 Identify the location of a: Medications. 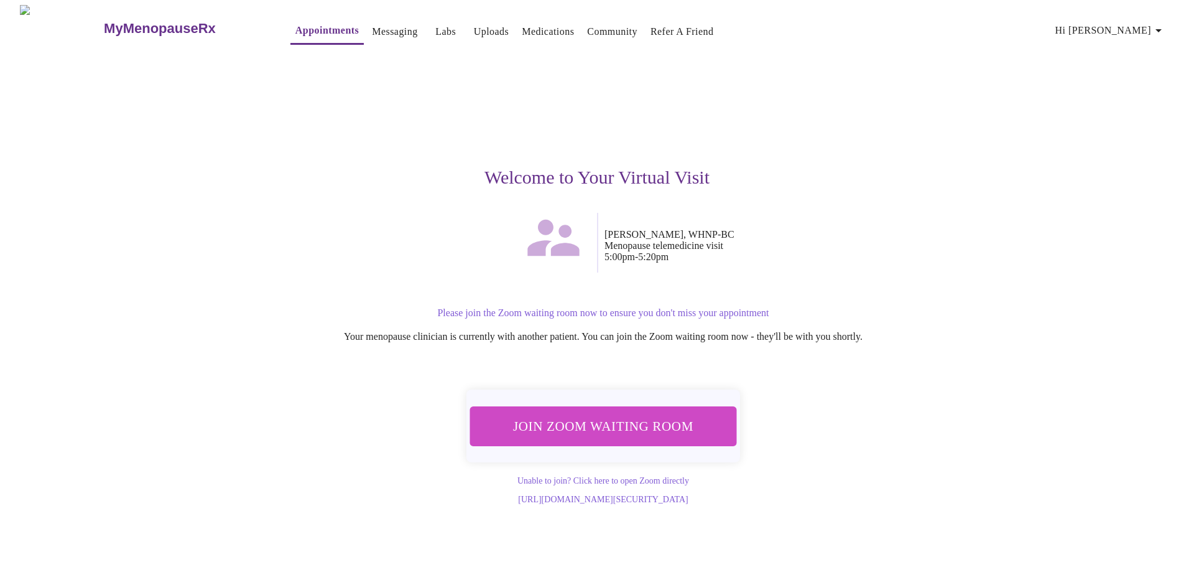
(548, 32).